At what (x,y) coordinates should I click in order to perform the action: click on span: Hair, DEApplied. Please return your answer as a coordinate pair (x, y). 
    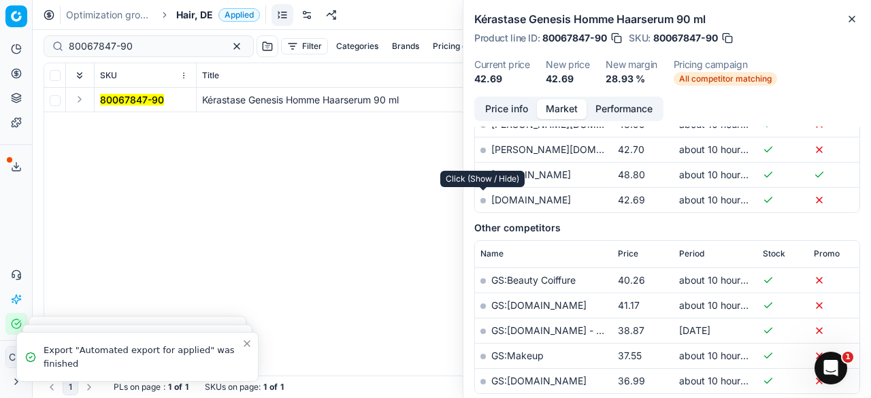
    Looking at the image, I should click on (218, 15).